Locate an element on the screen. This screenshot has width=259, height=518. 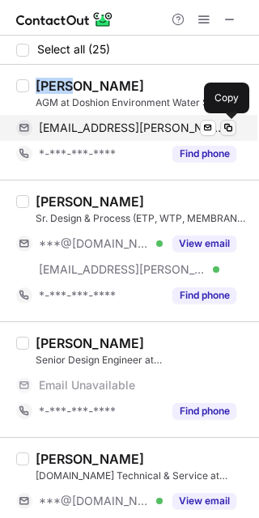
img: ContactOut v5.3.10 is located at coordinates (65, 19).